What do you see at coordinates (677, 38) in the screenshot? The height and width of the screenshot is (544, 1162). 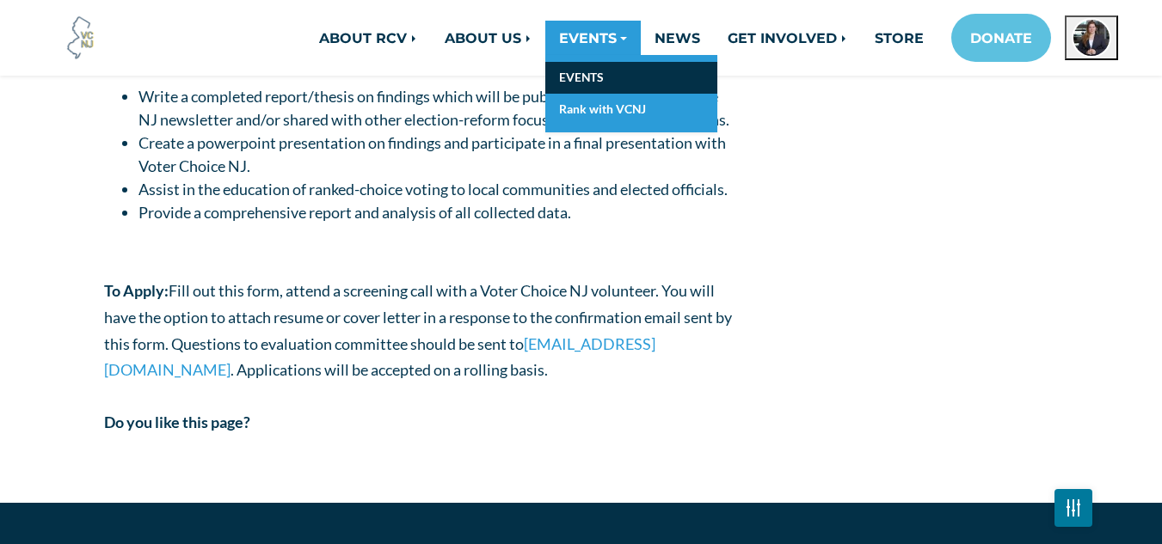 I see `a: NEWS` at bounding box center [677, 38].